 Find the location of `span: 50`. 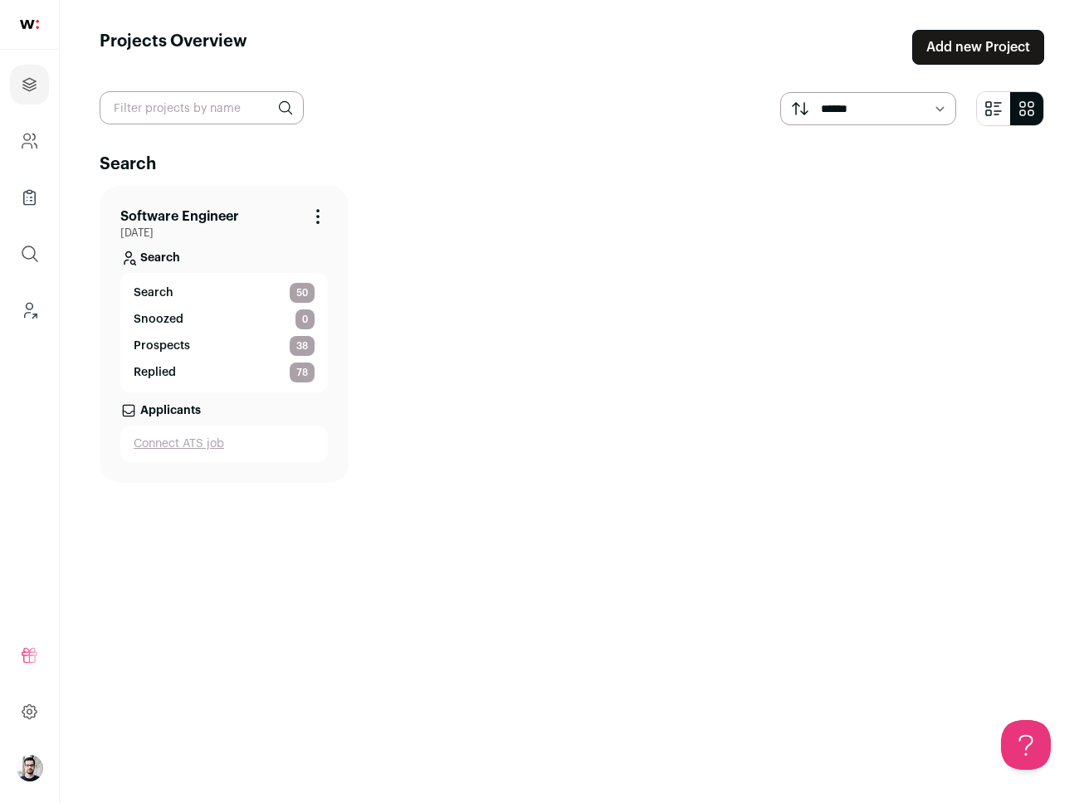

span: 50 is located at coordinates (302, 293).